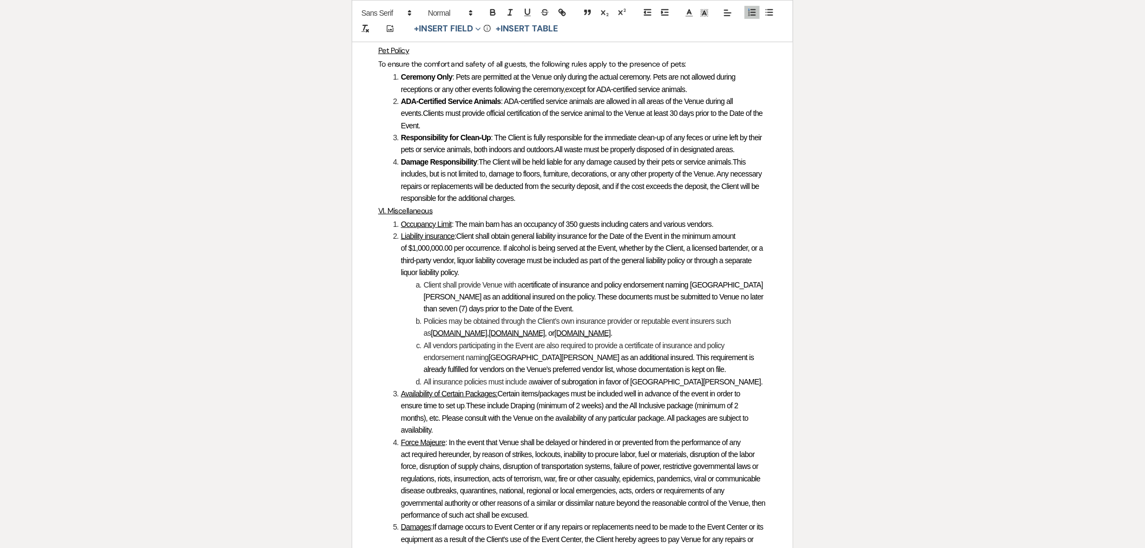 This screenshot has height=548, width=1145. I want to click on u: VI. Miscellaneous, so click(405, 211).